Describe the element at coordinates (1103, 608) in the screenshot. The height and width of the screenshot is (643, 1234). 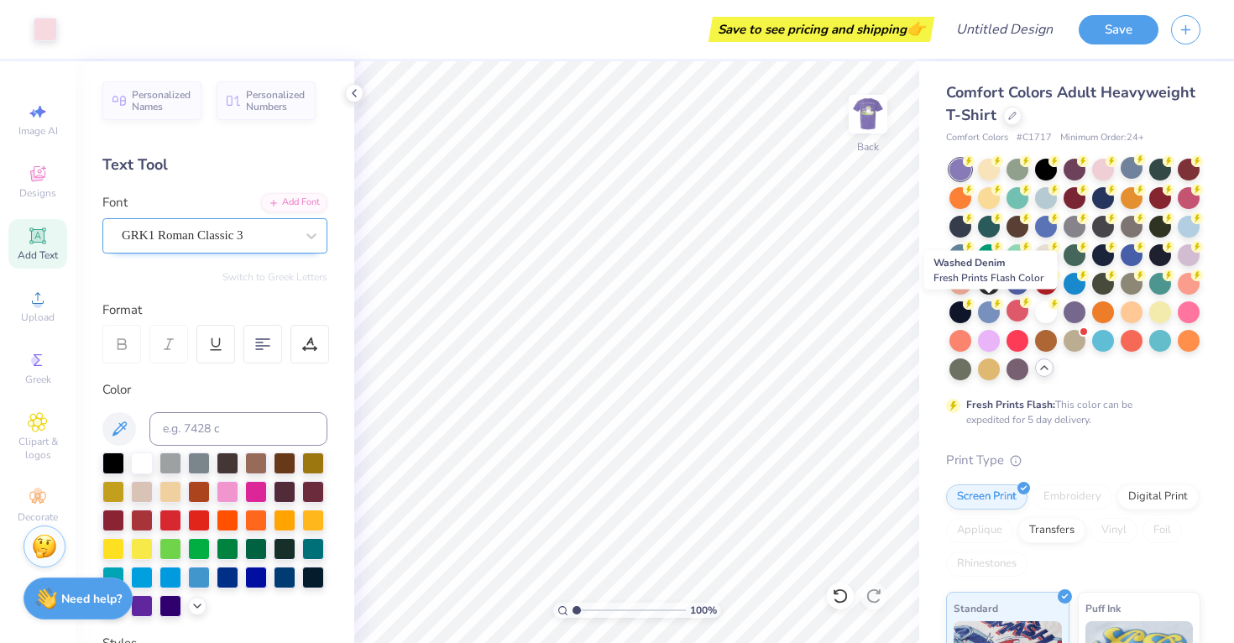
I see `span: Puff Ink` at that location.